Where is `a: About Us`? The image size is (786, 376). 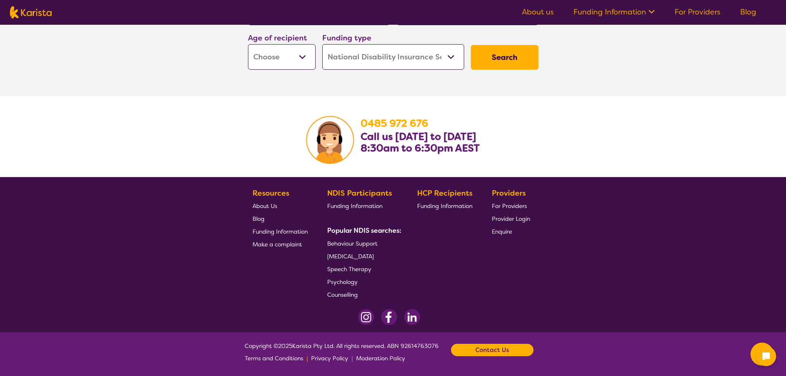 a: About Us is located at coordinates (280, 205).